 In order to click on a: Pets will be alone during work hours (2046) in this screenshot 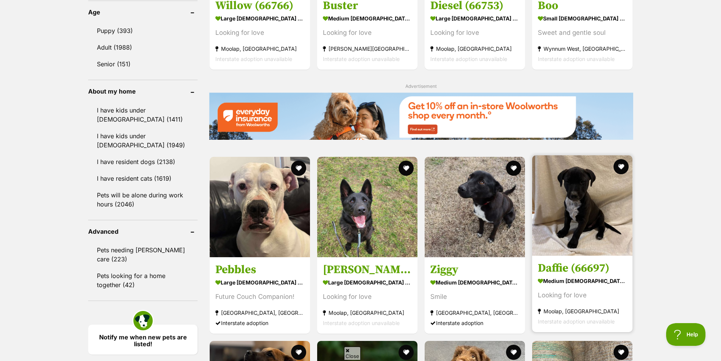, I will do `click(143, 199)`.